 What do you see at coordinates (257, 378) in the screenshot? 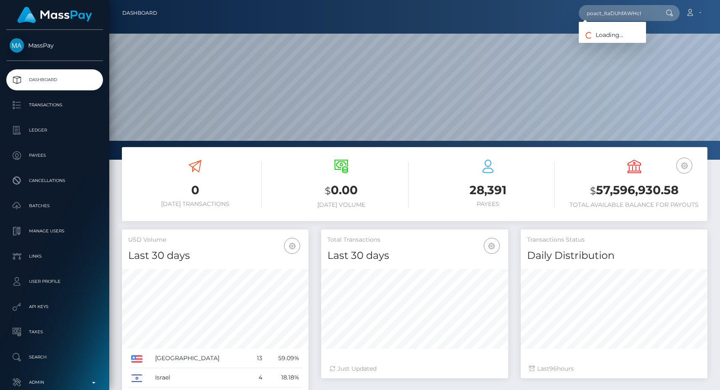
I see `td: 4` at bounding box center [257, 378].